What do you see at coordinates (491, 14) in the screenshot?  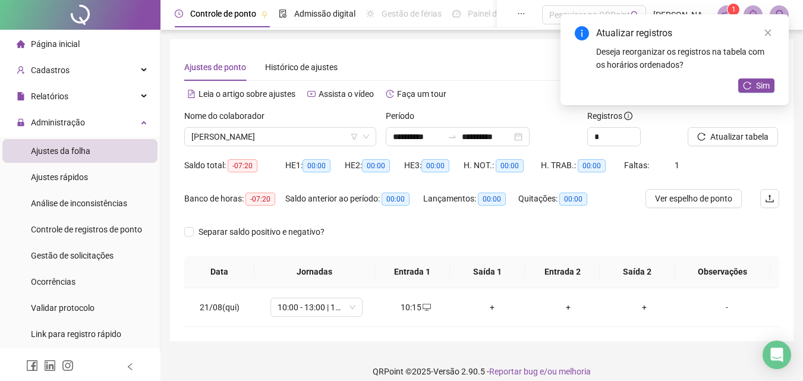 I see `span: Painel do DP` at bounding box center [491, 14].